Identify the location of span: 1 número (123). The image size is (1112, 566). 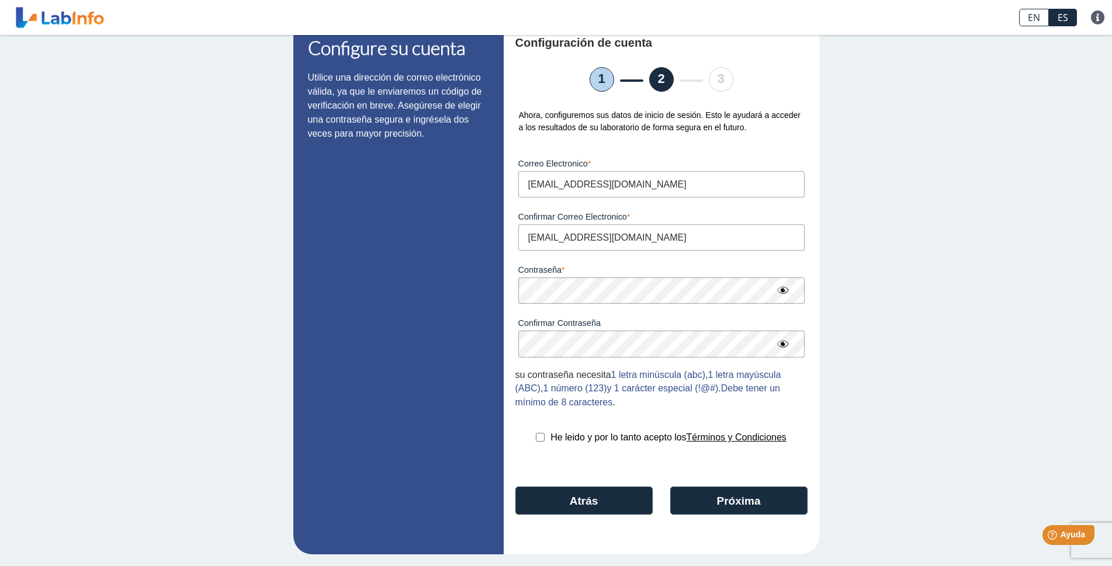
(574, 388).